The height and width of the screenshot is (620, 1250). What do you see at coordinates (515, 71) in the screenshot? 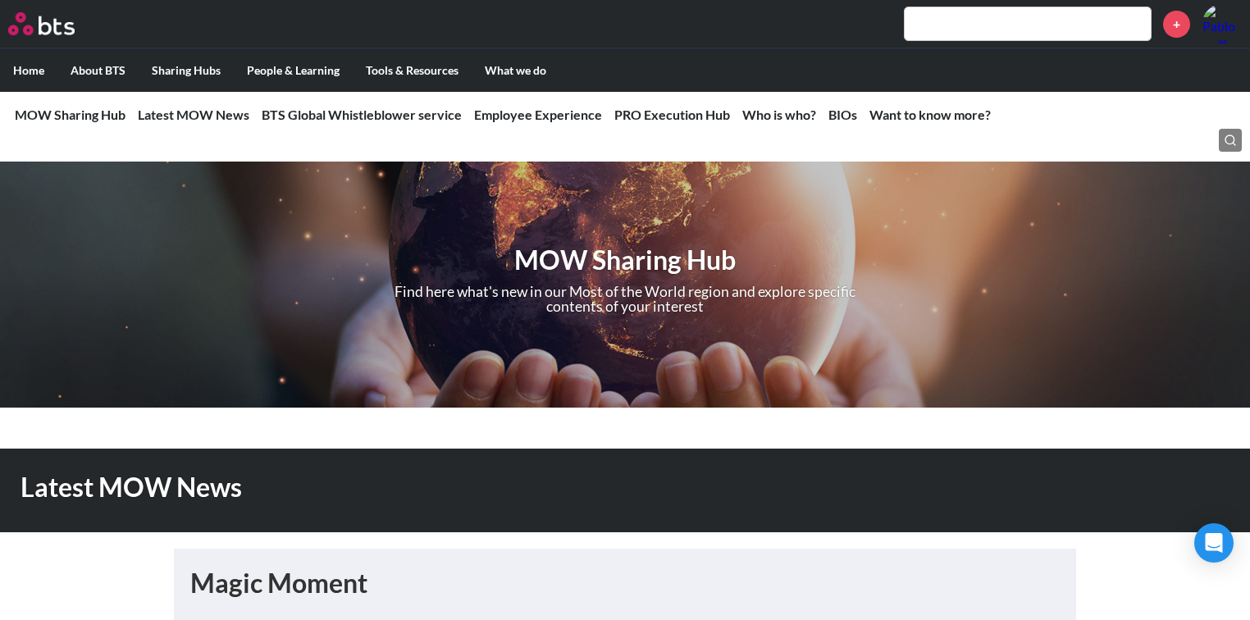
I see `label: What we do` at bounding box center [515, 71].